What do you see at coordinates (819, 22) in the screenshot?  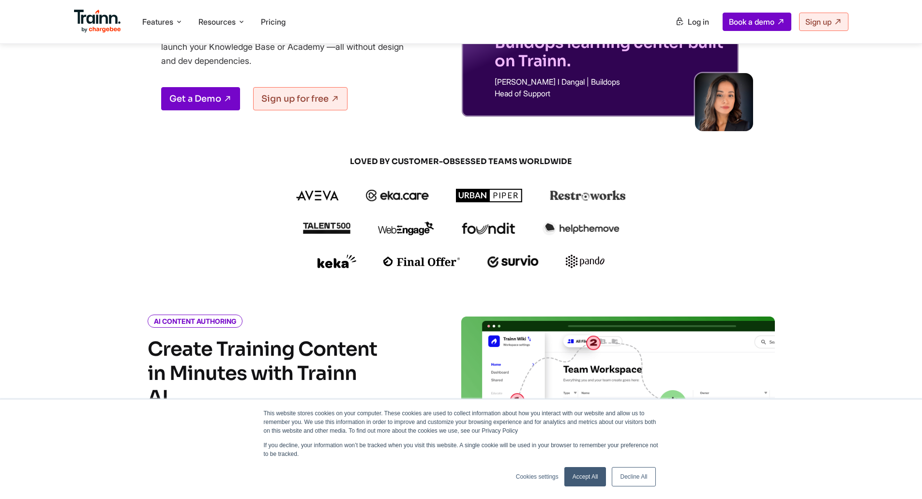 I see `span: Sign up` at bounding box center [819, 22].